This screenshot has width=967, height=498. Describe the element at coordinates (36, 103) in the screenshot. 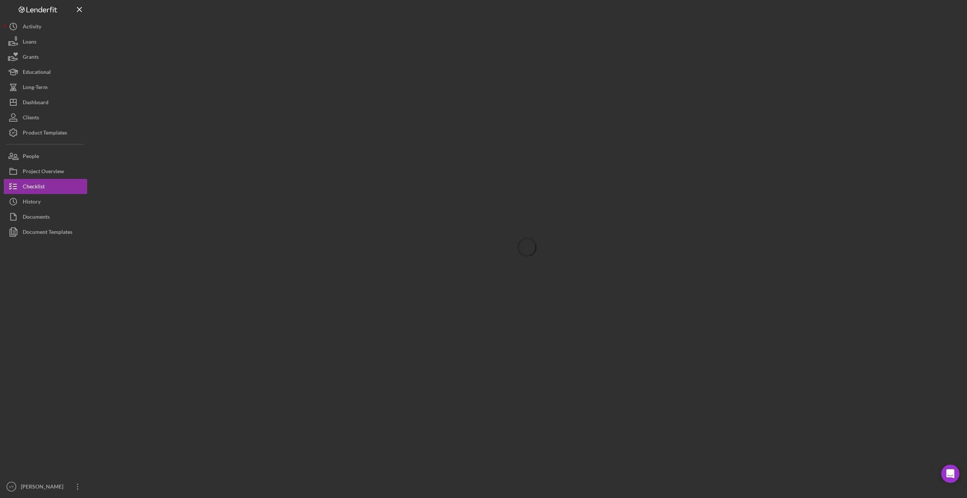

I see `div: Dashboard` at that location.